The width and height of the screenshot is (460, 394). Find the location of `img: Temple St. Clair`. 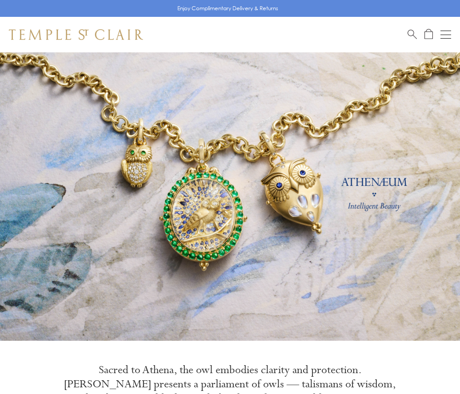

img: Temple St. Clair is located at coordinates (76, 35).